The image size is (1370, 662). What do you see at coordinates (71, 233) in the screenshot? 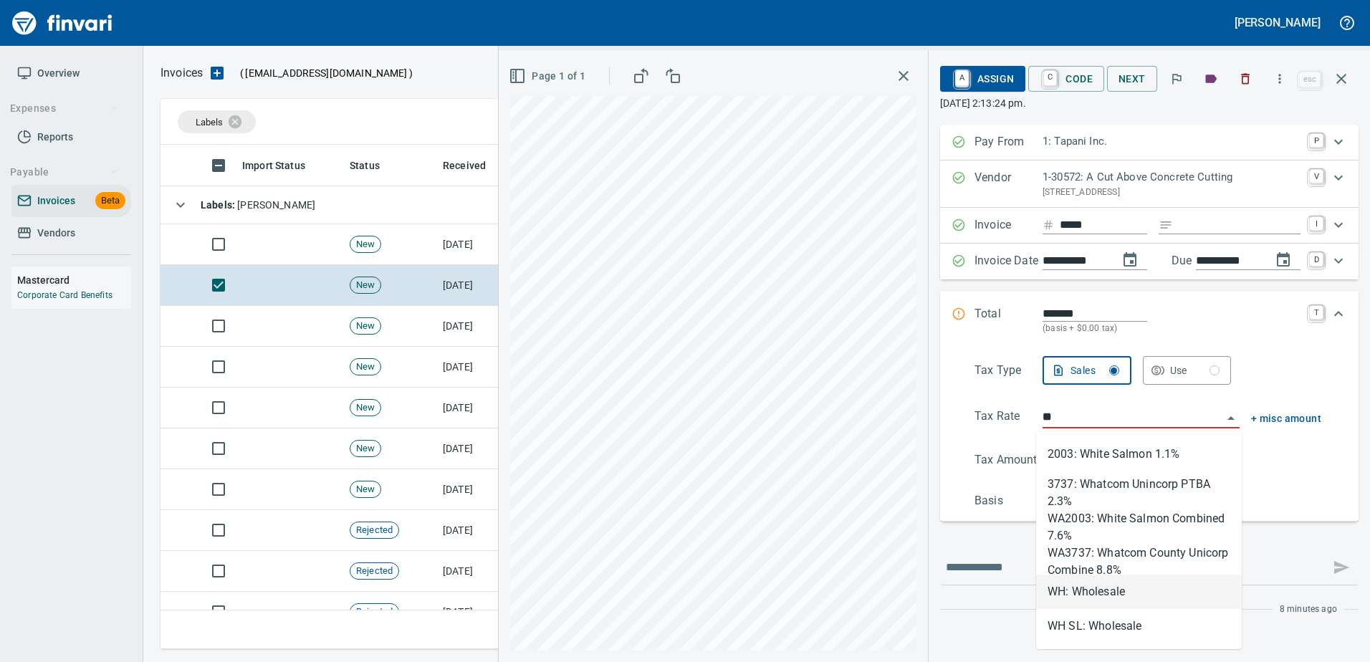
I see `a: Vendors` at bounding box center [71, 233].